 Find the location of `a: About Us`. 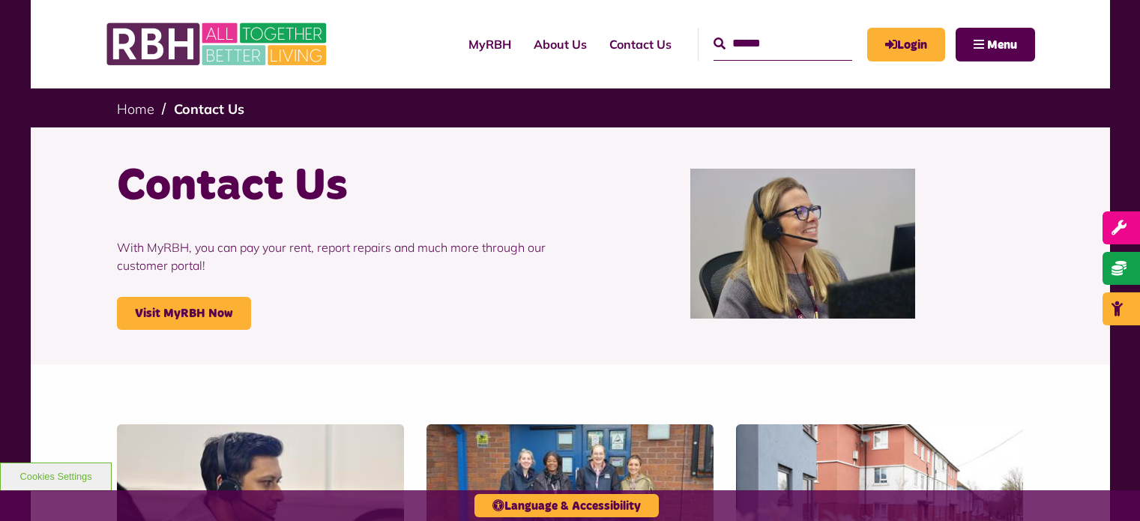

a: About Us is located at coordinates (560, 44).